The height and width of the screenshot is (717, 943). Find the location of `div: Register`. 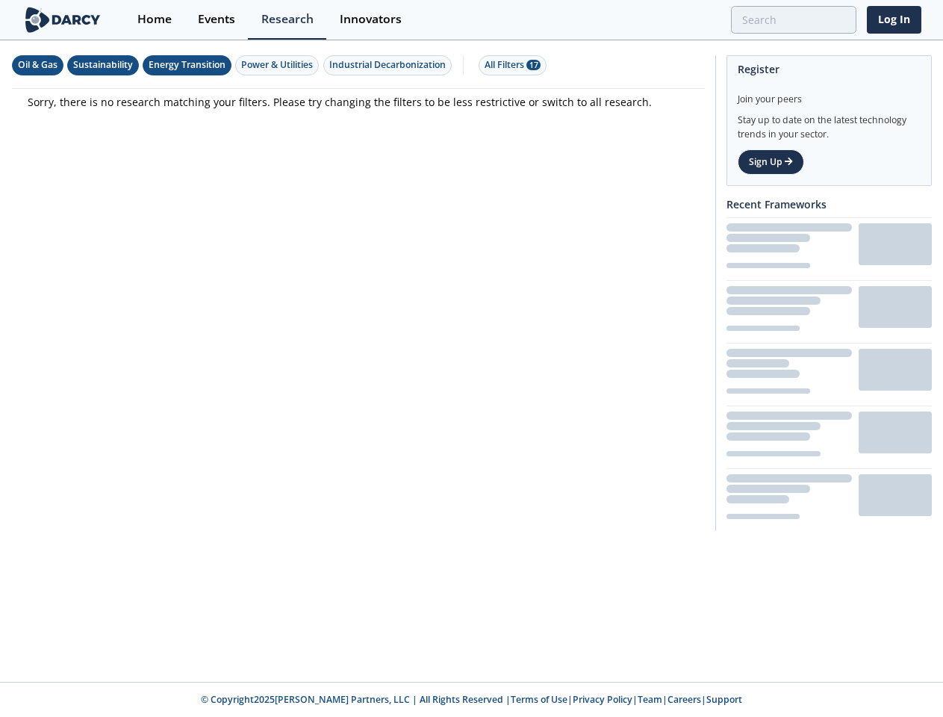

div: Register is located at coordinates (828, 69).